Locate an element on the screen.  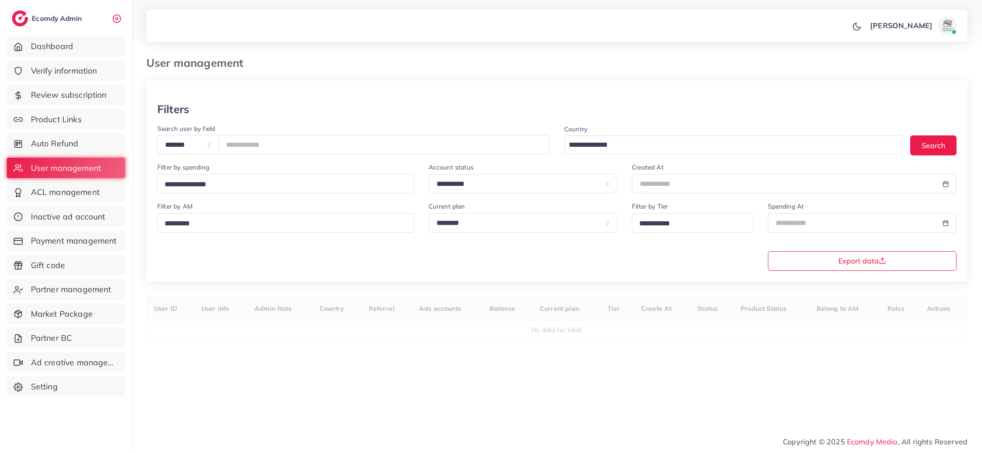
h2: Ecomdy Admin is located at coordinates (58, 18).